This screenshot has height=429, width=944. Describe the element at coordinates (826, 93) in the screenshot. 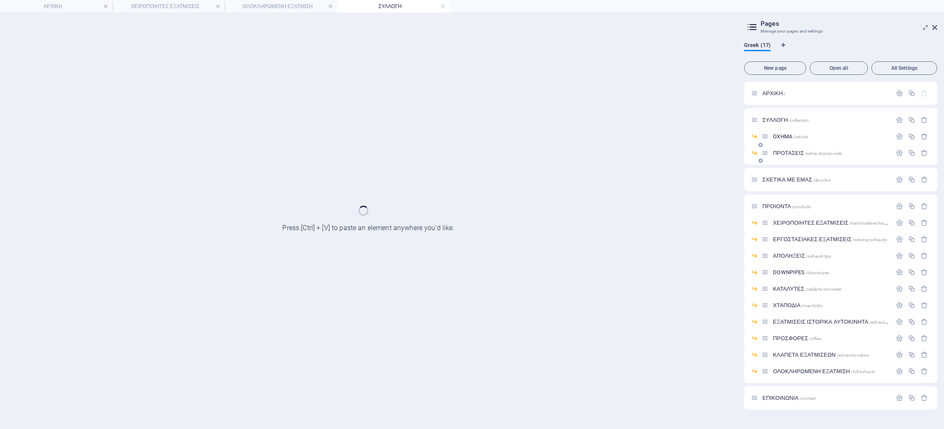

I see `div: ΑΡΧΙΚΗ/` at that location.